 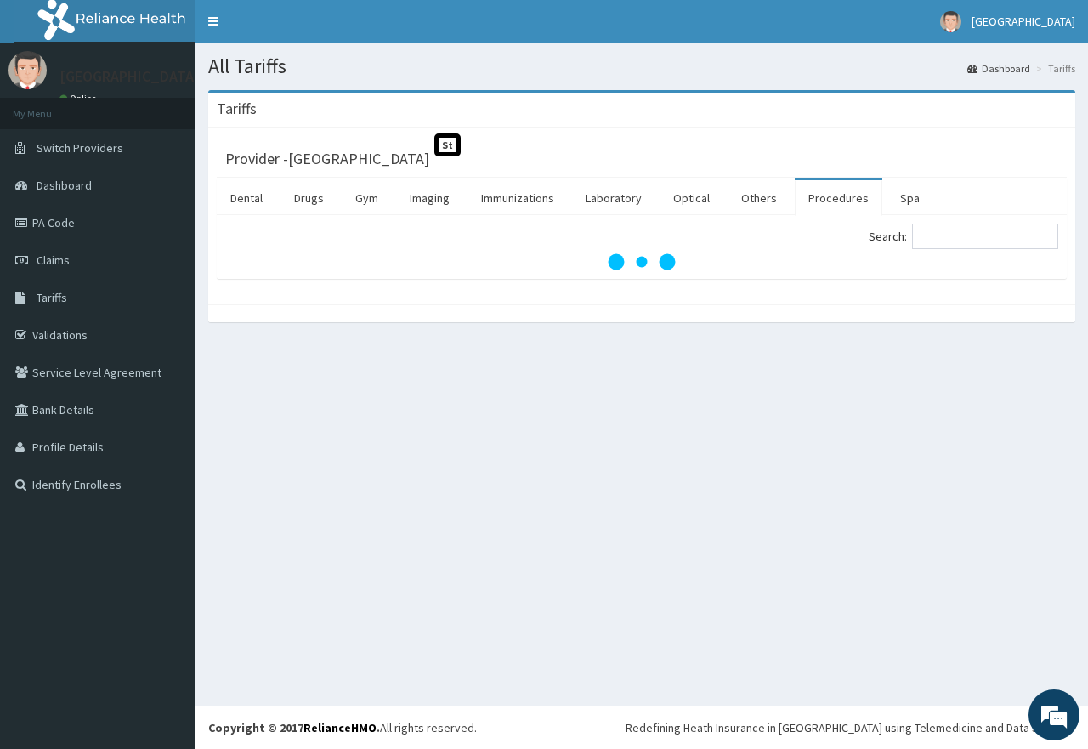 I want to click on a: Others, so click(x=759, y=198).